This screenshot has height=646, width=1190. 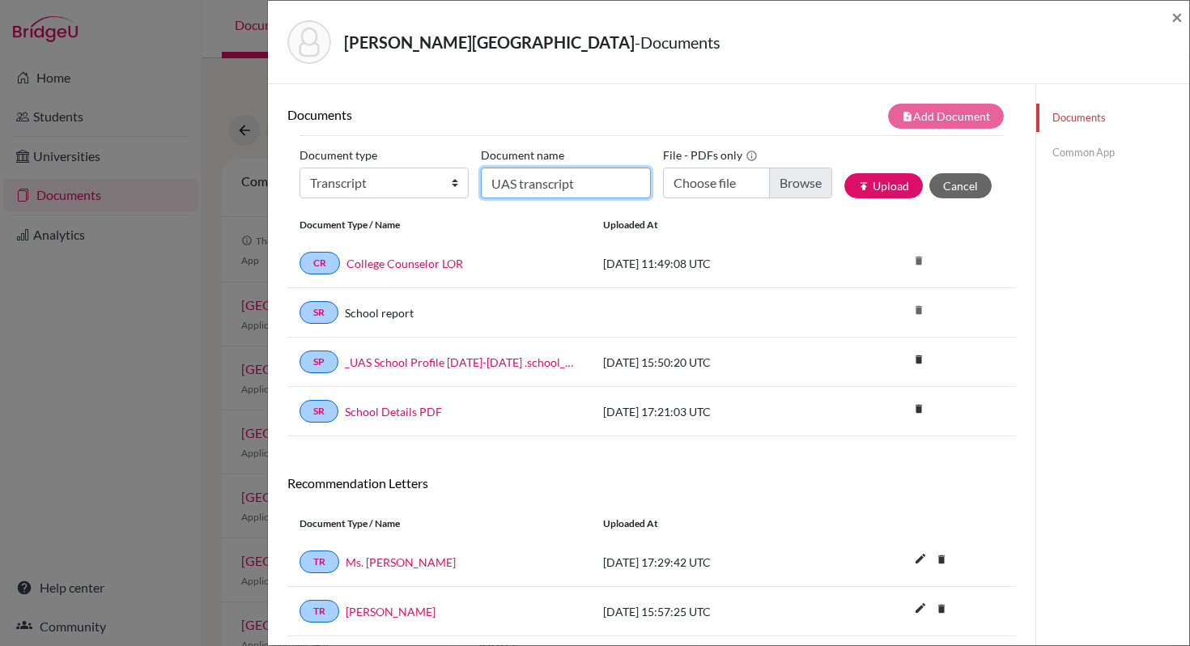 I want to click on i: note_add, so click(x=907, y=117).